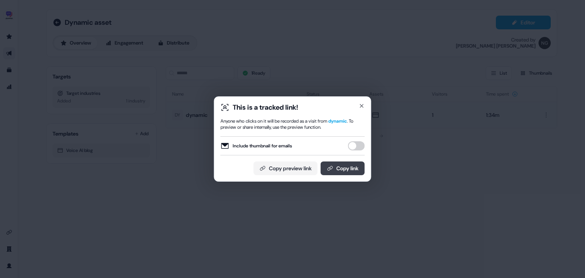 The image size is (585, 278). Describe the element at coordinates (292, 124) in the screenshot. I see `div: Anyone who clicks on it will be recorded as a visit from . To preview or share internally, use th...` at that location.